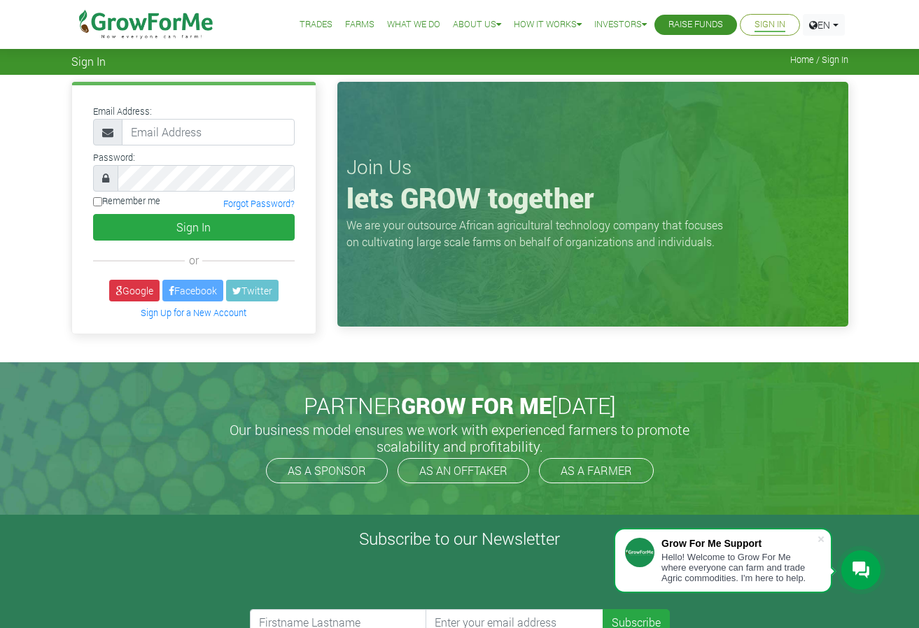 This screenshot has height=628, width=919. What do you see at coordinates (413, 24) in the screenshot?
I see `a: What We Do` at bounding box center [413, 24].